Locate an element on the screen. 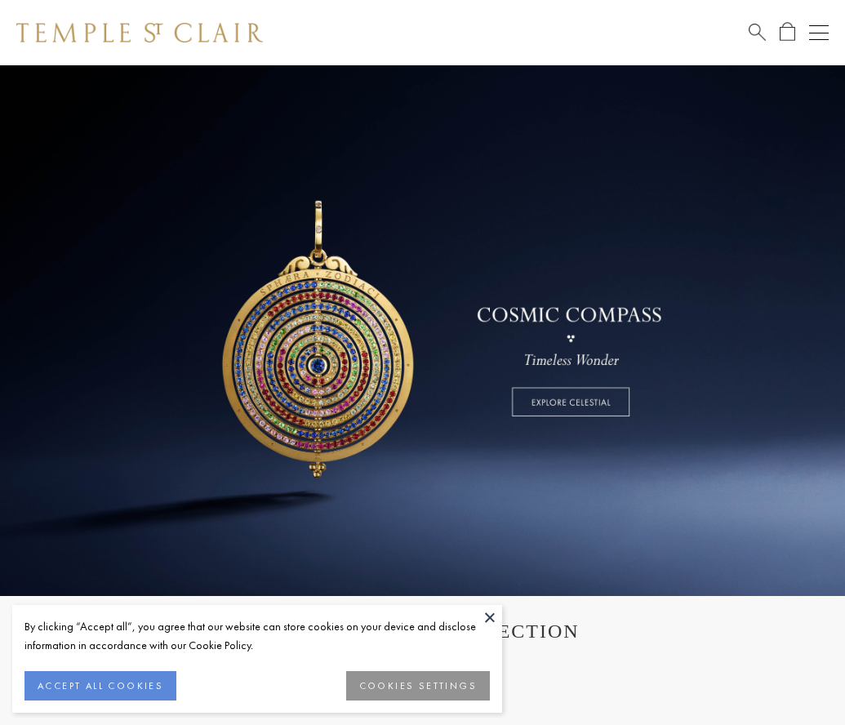  a: Search is located at coordinates (757, 32).